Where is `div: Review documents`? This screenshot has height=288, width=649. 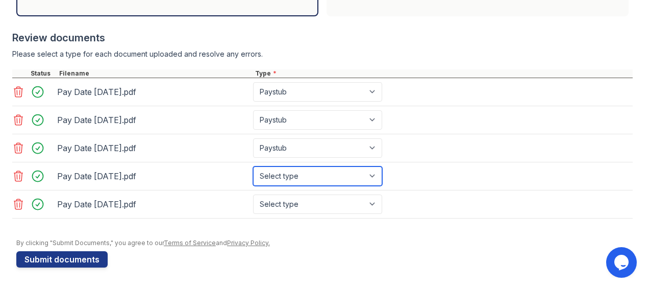
div: Review documents is located at coordinates (323, 38).